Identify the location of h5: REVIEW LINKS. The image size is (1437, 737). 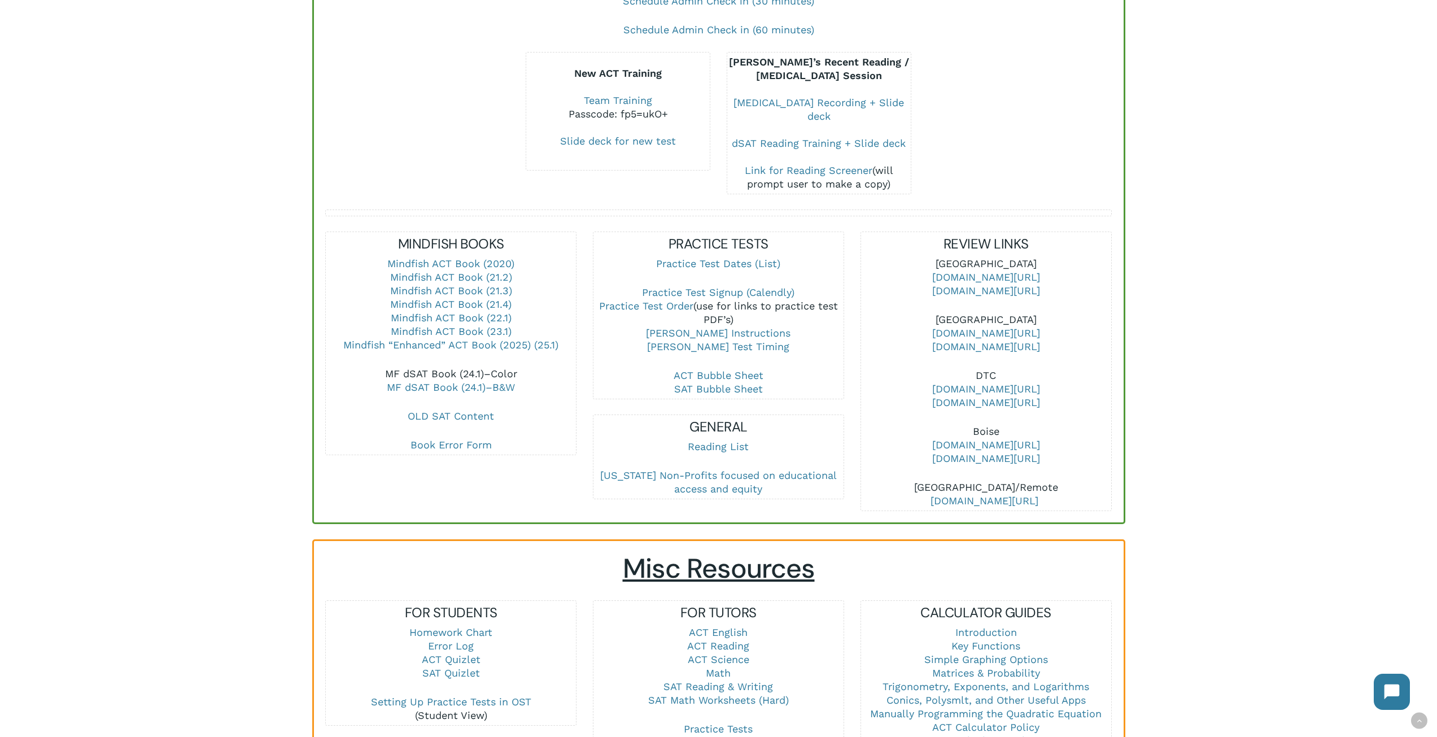
(986, 244).